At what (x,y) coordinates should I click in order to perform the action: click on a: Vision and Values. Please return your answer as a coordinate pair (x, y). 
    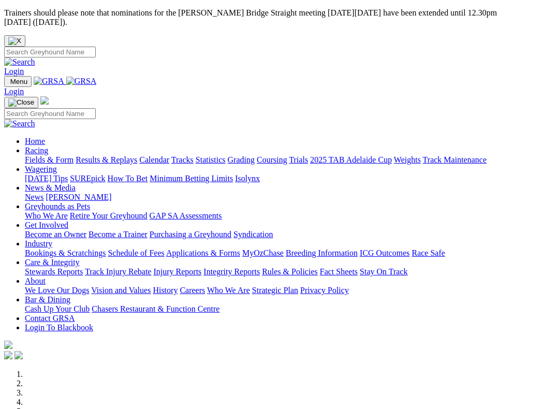
    Looking at the image, I should click on (120, 290).